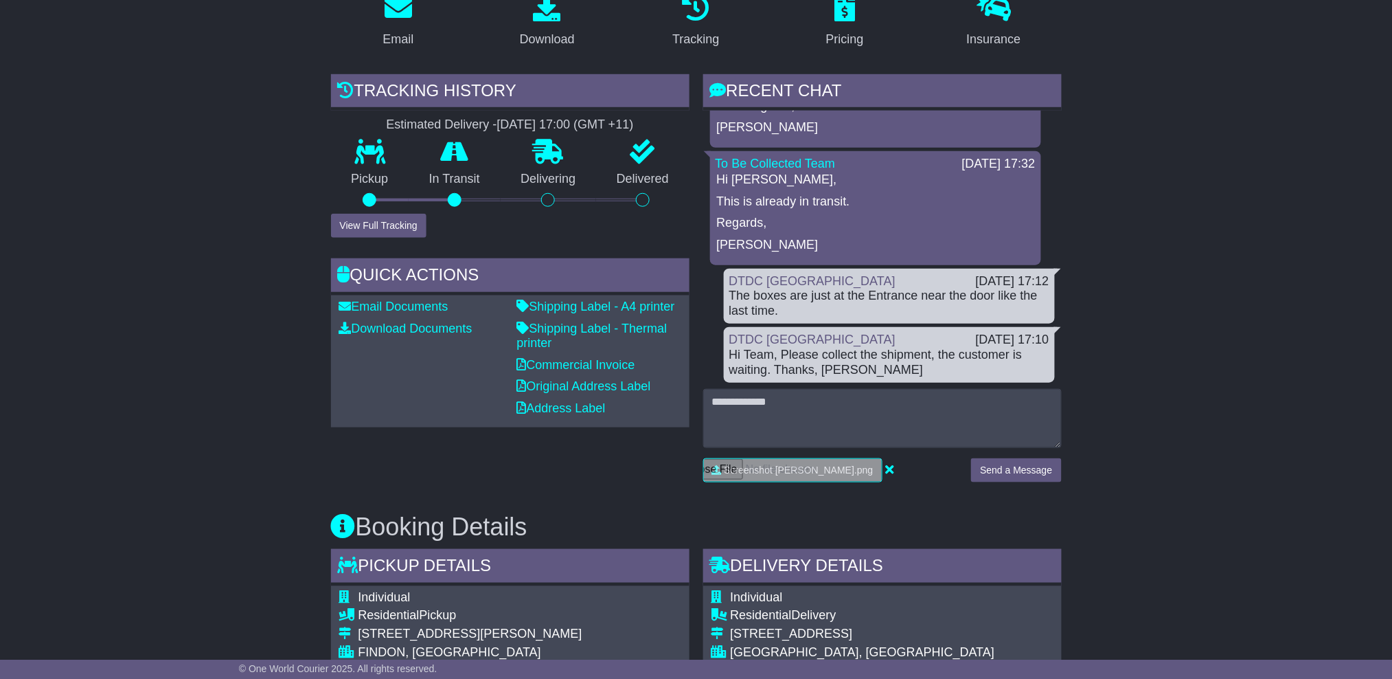 The image size is (1392, 679). Describe the element at coordinates (994, 39) in the screenshot. I see `div: Insurance` at that location.